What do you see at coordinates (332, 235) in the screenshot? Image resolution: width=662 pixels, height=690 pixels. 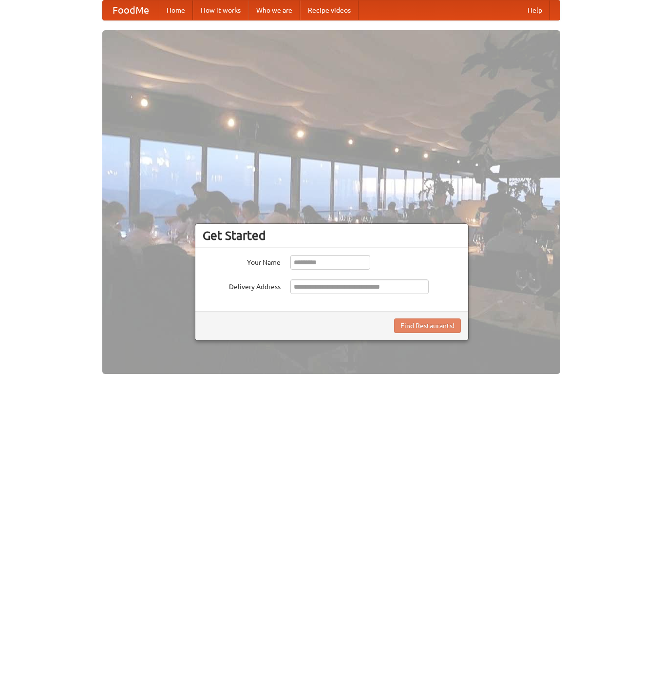 I see `h3: Get Started` at bounding box center [332, 235].